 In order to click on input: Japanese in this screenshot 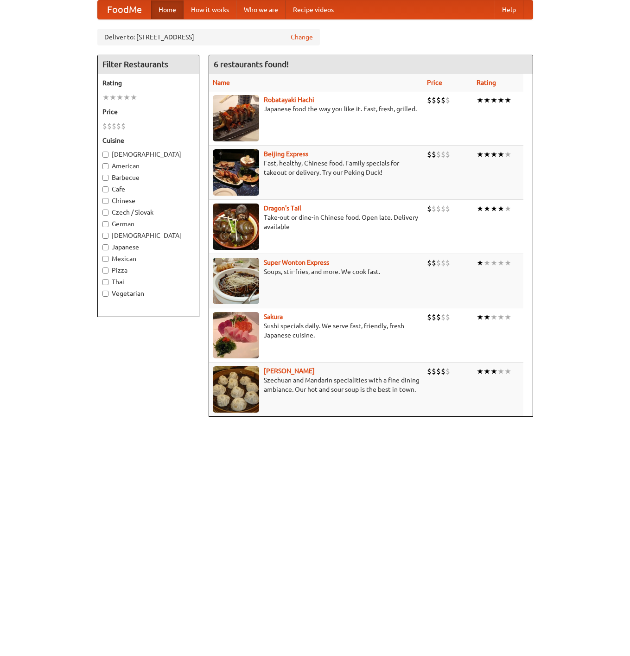, I will do `click(105, 247)`.